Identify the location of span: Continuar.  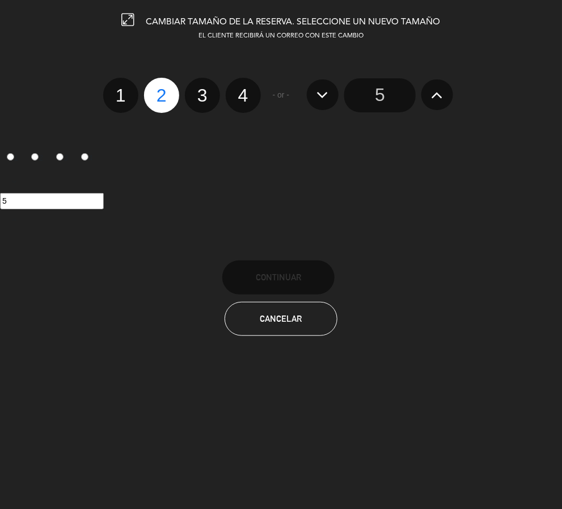
(279, 277).